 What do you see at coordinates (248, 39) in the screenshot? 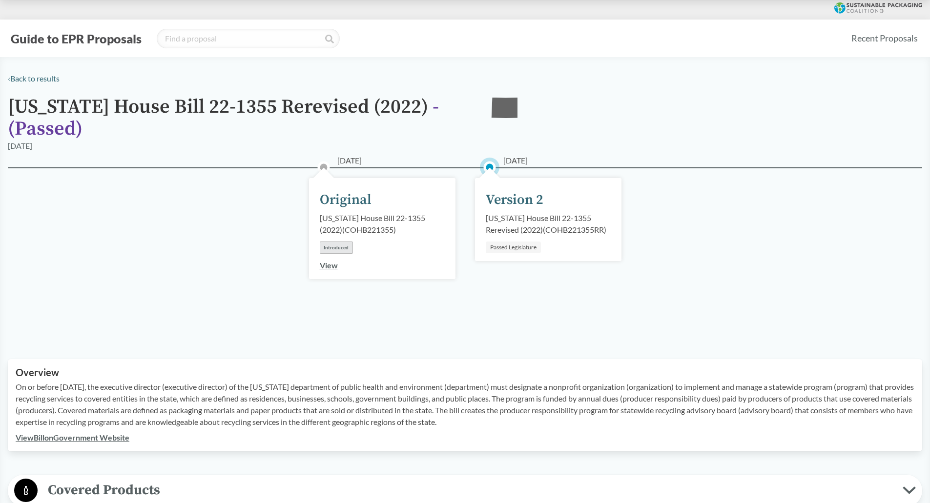
I see `input: Find a proposal` at bounding box center [248, 39].